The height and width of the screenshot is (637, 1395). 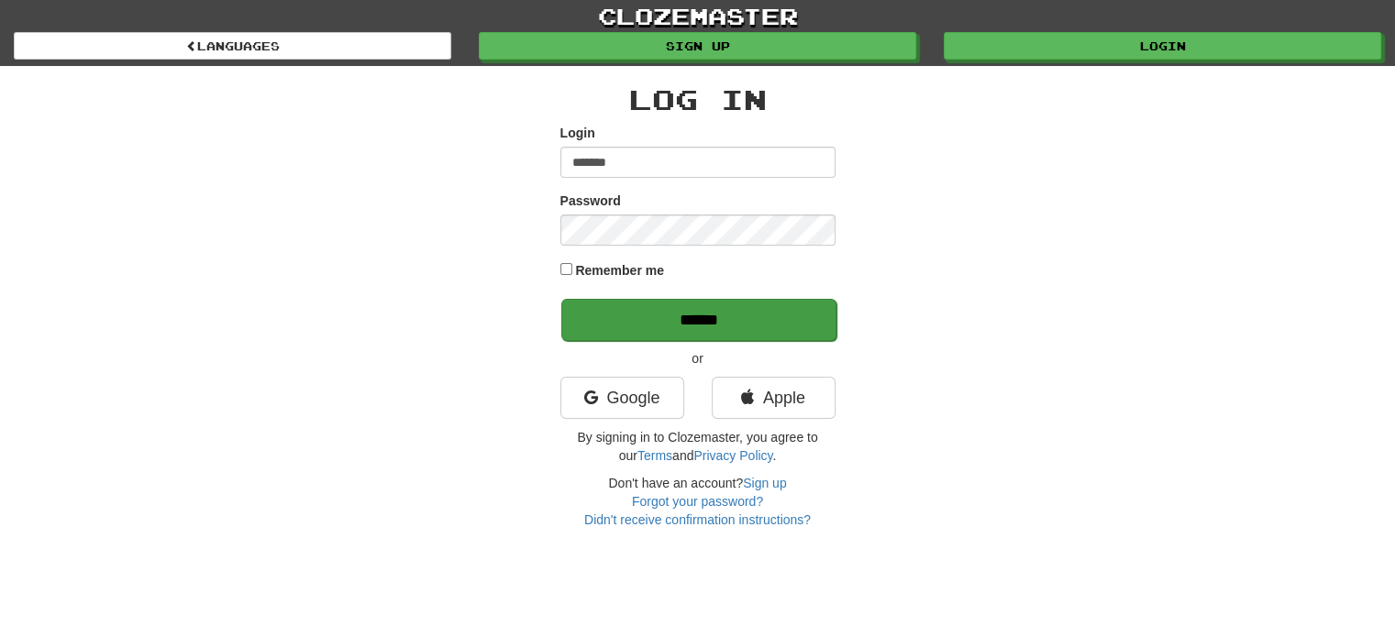 What do you see at coordinates (591, 201) in the screenshot?
I see `label: Password` at bounding box center [591, 201].